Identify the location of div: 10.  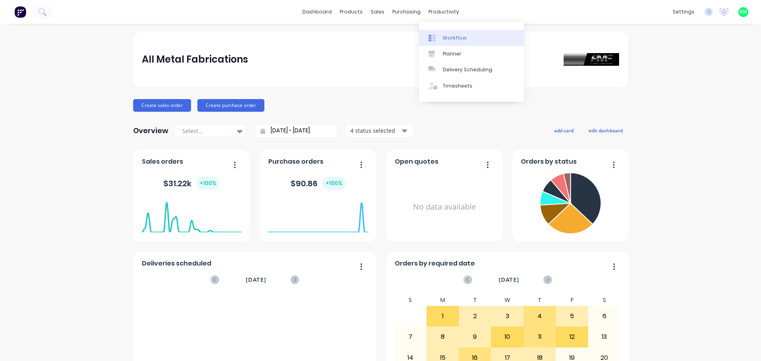
(507, 337).